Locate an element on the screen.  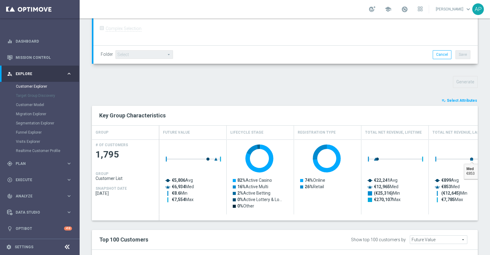
tspan: 82% is located at coordinates (241, 180).